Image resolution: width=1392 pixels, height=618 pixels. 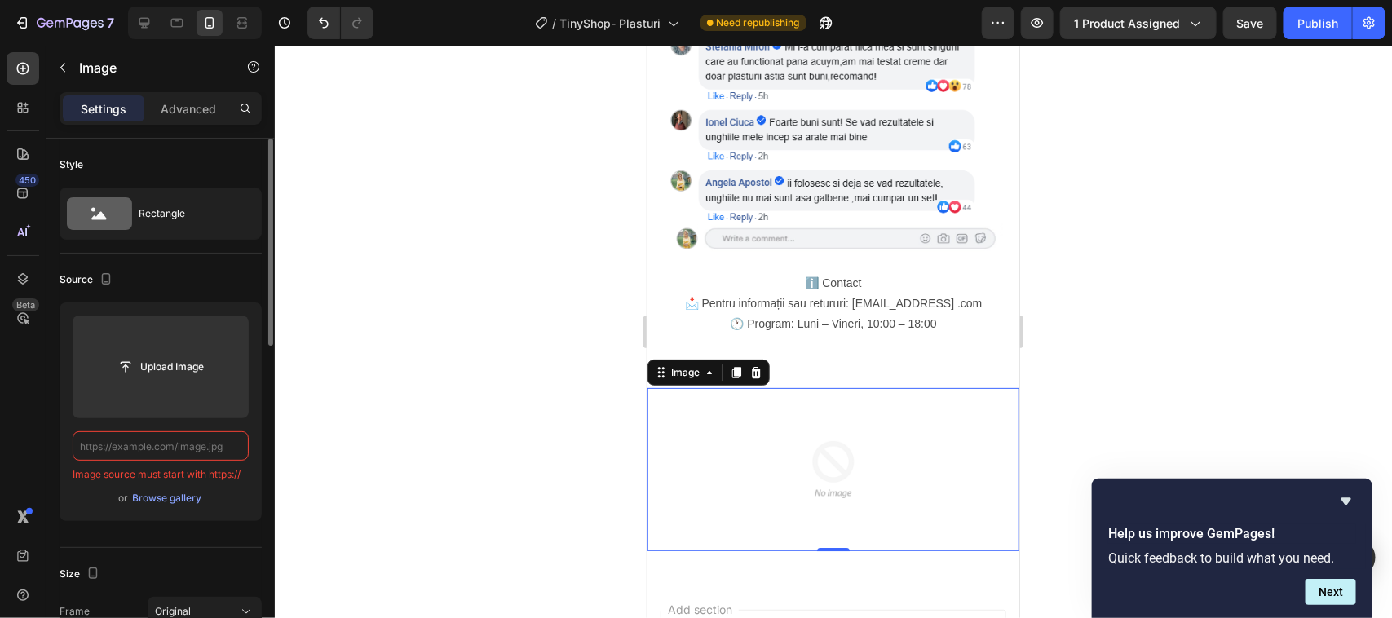 I want to click on button: 7, so click(x=64, y=23).